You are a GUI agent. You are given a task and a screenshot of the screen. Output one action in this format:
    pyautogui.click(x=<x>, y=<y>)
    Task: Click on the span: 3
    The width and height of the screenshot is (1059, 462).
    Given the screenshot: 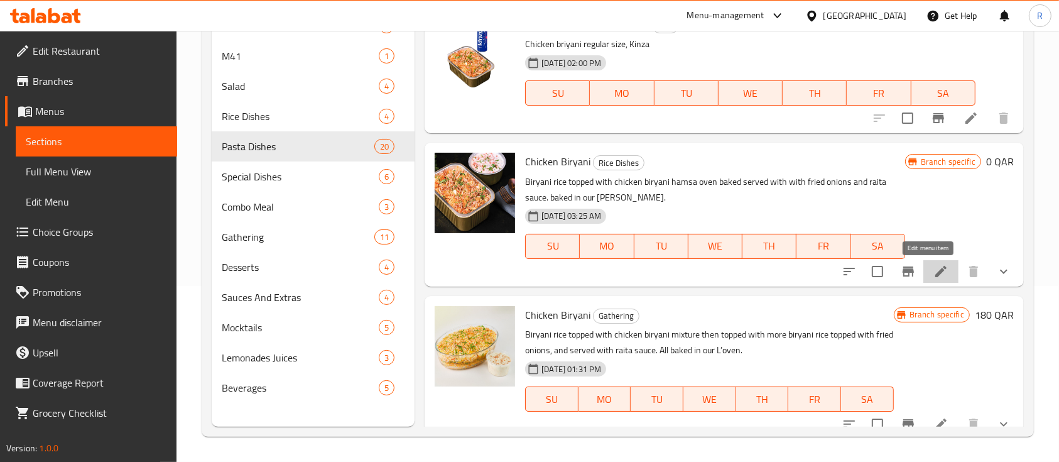 What is the action you would take?
    pyautogui.click(x=386, y=358)
    